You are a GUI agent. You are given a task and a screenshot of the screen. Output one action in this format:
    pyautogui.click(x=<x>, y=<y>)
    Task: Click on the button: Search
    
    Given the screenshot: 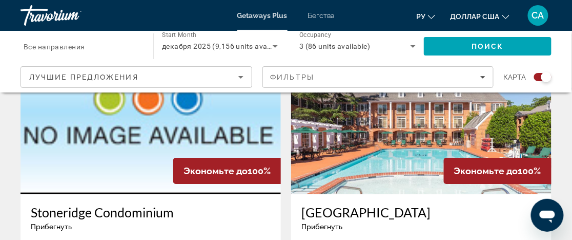 What is the action you would take?
    pyautogui.click(x=488, y=46)
    